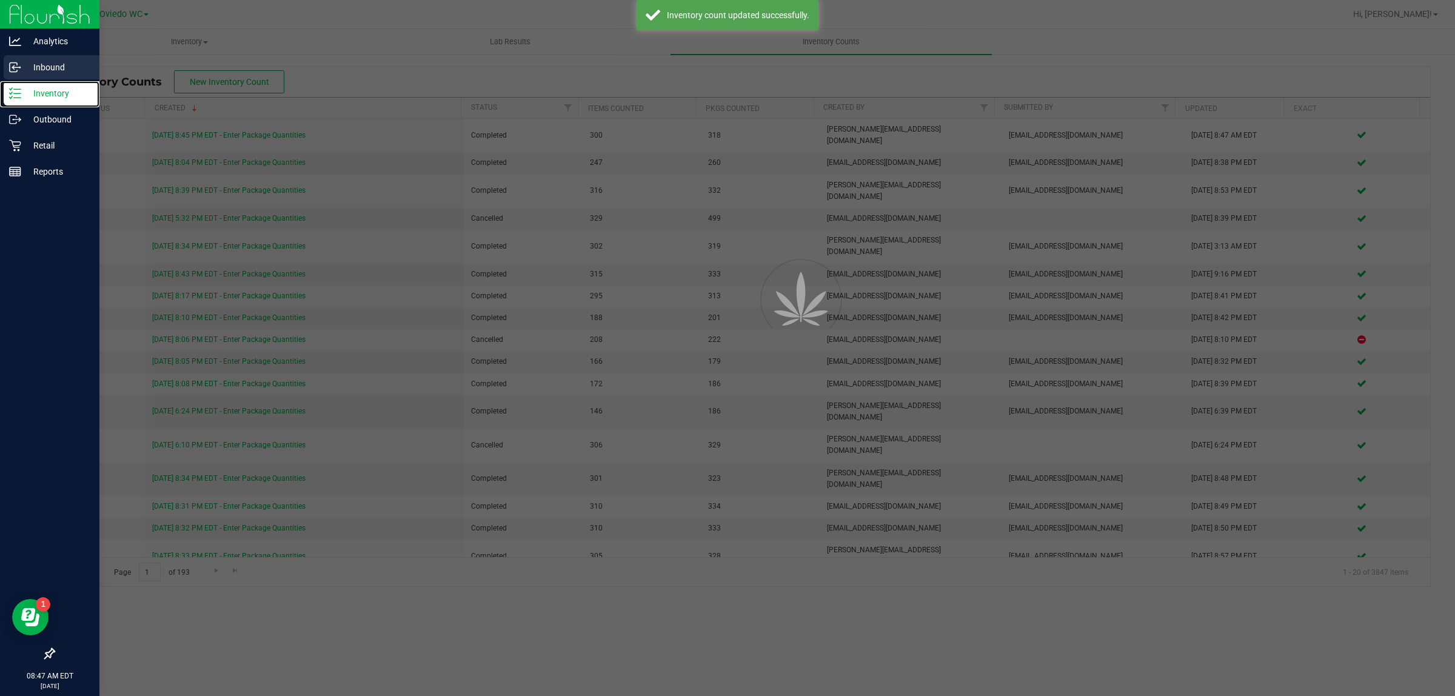 This screenshot has width=1455, height=696. Describe the element at coordinates (58, 119) in the screenshot. I see `p: Outbound` at that location.